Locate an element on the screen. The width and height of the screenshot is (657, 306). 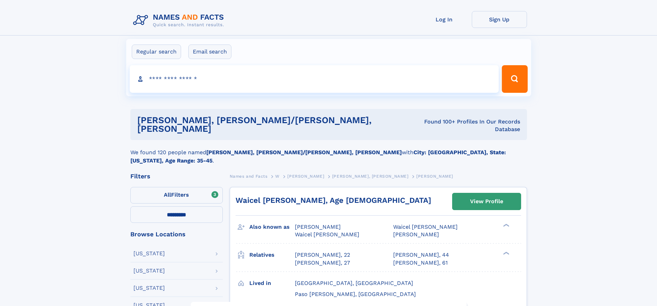
a: W is located at coordinates (277, 176).